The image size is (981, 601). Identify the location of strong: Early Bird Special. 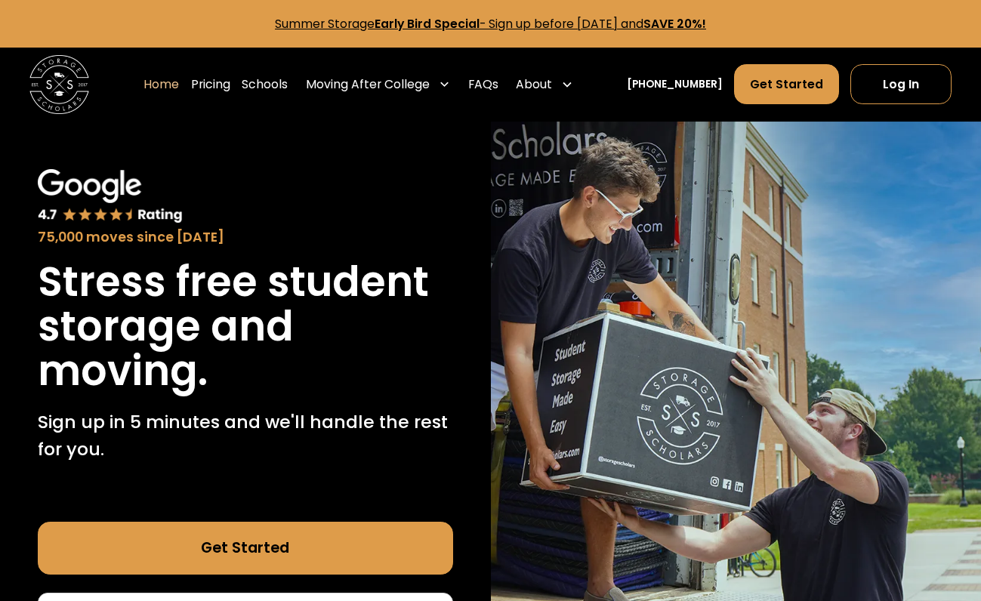
(427, 23).